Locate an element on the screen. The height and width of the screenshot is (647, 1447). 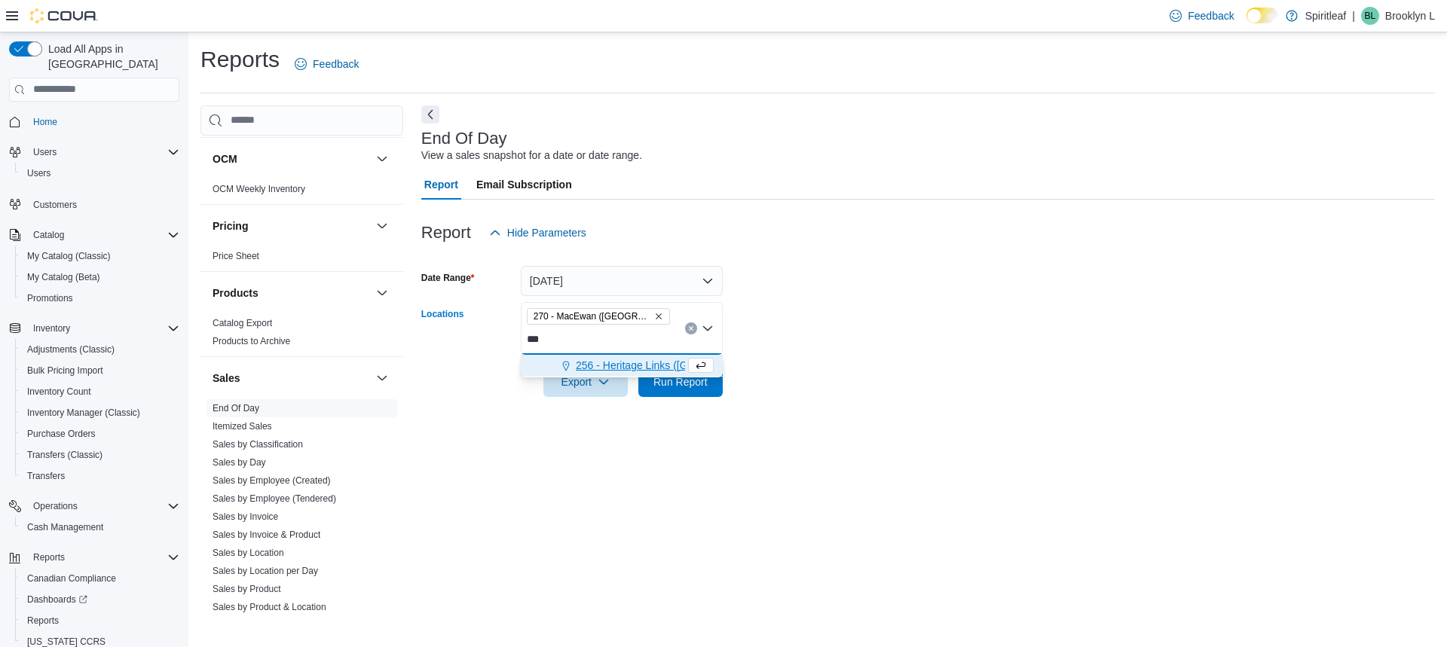
a: Reports is located at coordinates (43, 621).